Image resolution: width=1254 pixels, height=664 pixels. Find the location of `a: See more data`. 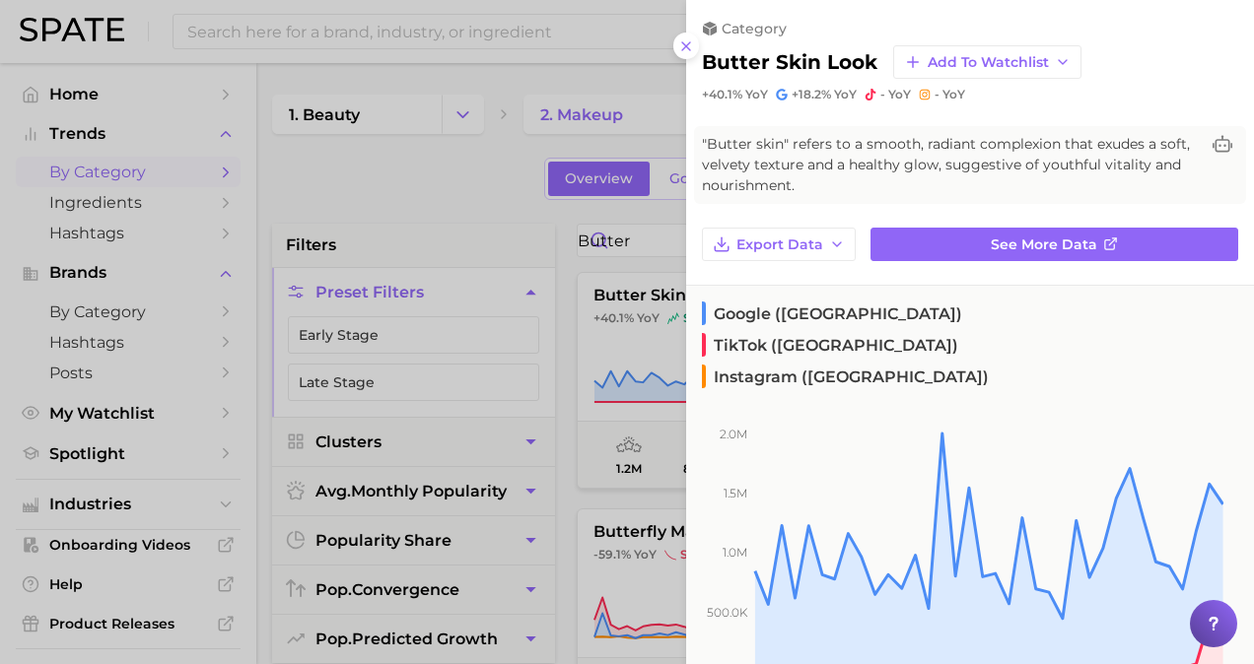

a: See more data is located at coordinates (1054, 244).